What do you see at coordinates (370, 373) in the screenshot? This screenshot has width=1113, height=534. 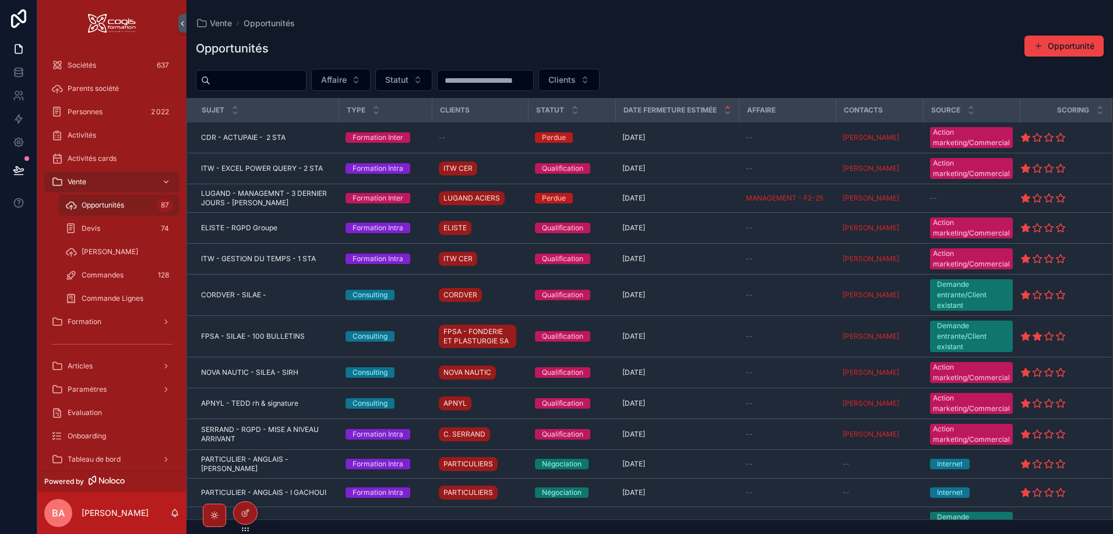 I see `div: Consulting` at bounding box center [370, 373].